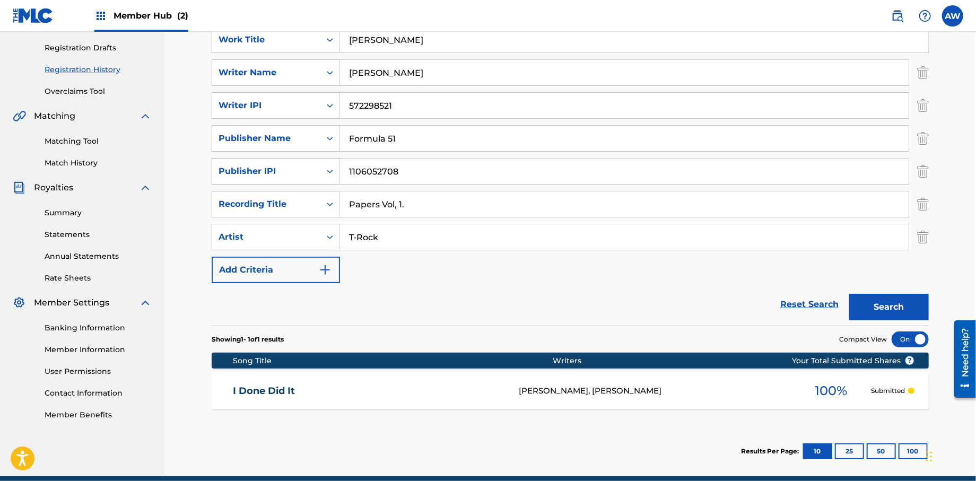 This screenshot has height=481, width=976. I want to click on a: Statements, so click(98, 234).